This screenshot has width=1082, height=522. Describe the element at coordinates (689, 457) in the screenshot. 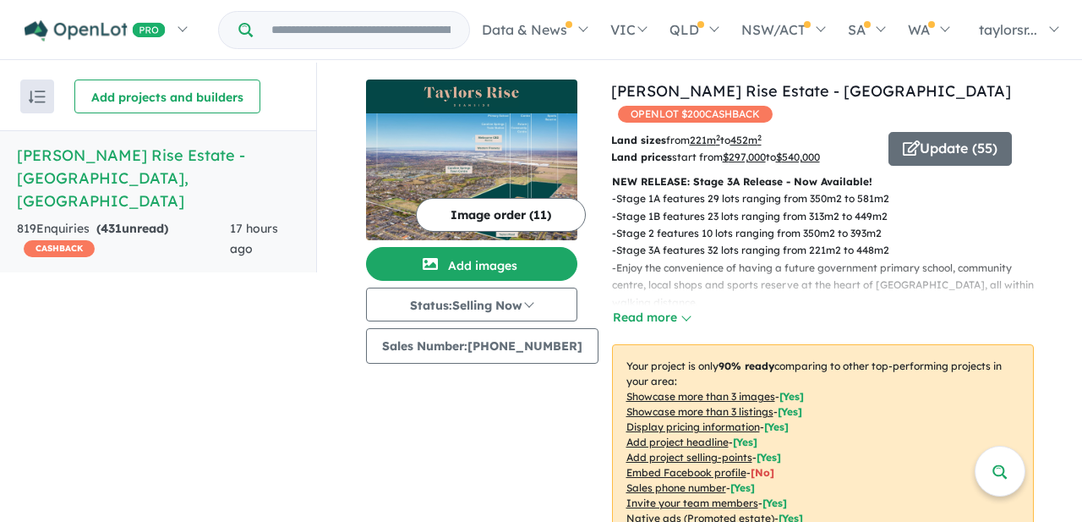

I see `u: Add project selling-points` at that location.